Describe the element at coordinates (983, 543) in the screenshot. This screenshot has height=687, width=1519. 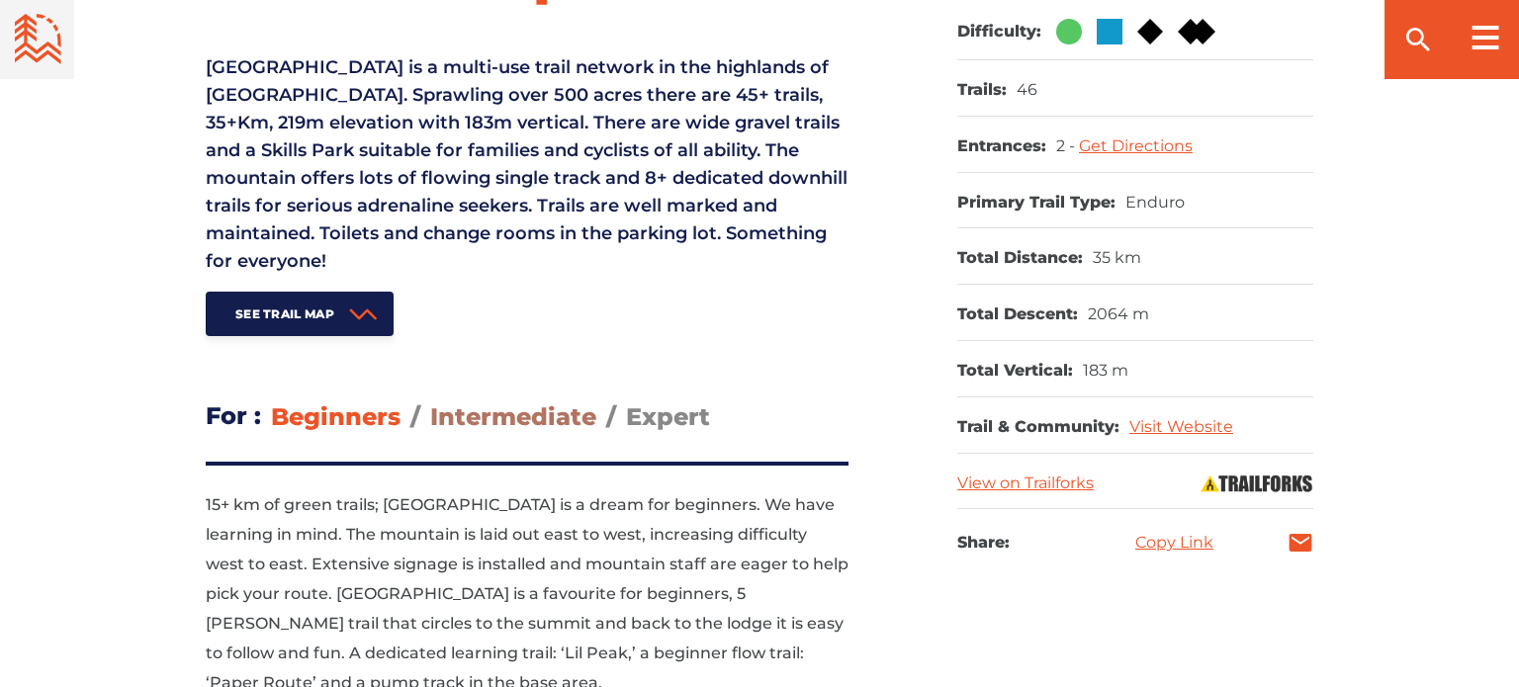
I see `h3: Share:` at that location.